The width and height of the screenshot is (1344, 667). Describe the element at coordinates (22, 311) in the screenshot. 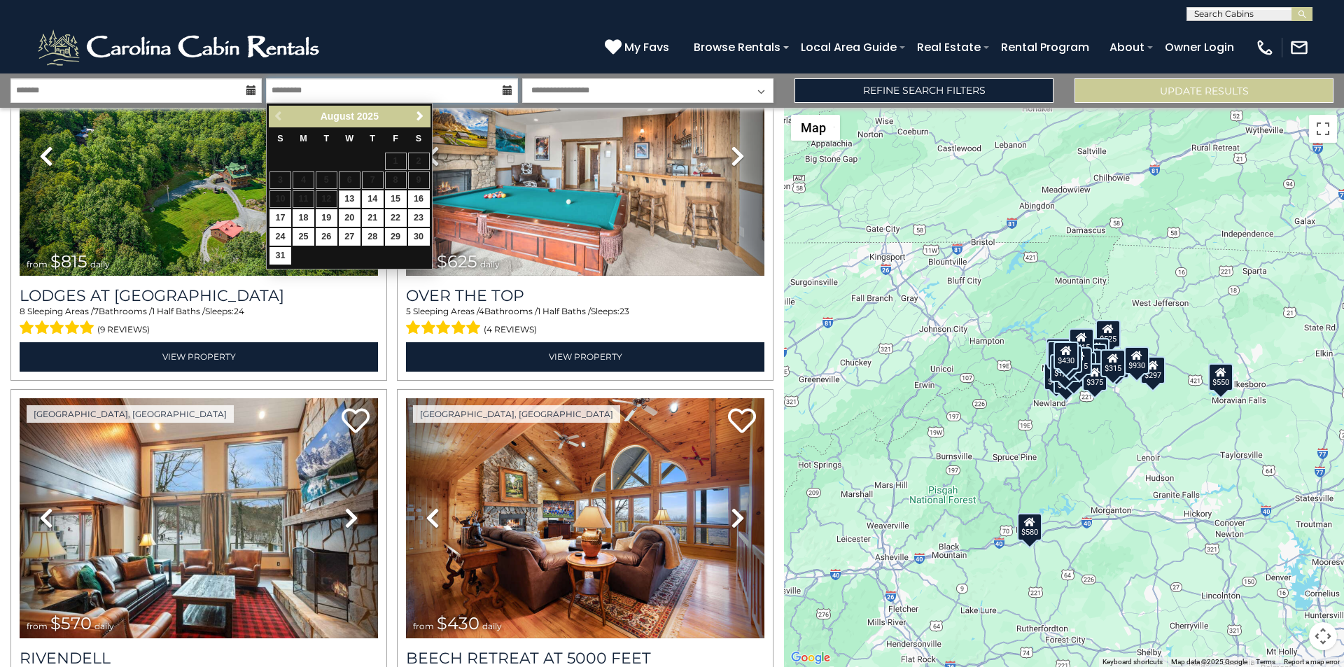

I see `span: 8` at that location.